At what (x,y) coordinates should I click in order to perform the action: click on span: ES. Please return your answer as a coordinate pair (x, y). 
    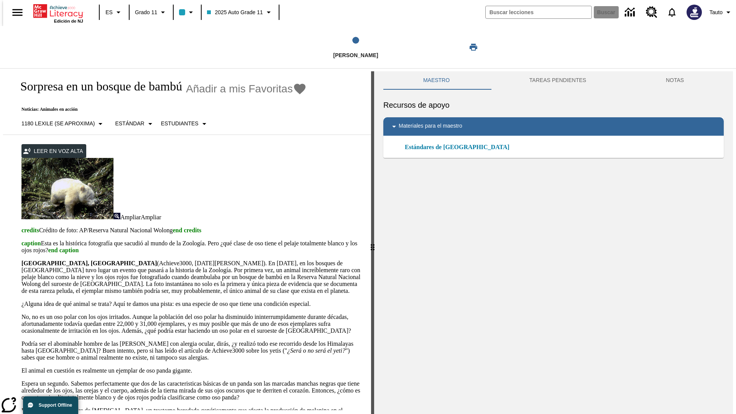
    Looking at the image, I should click on (109, 12).